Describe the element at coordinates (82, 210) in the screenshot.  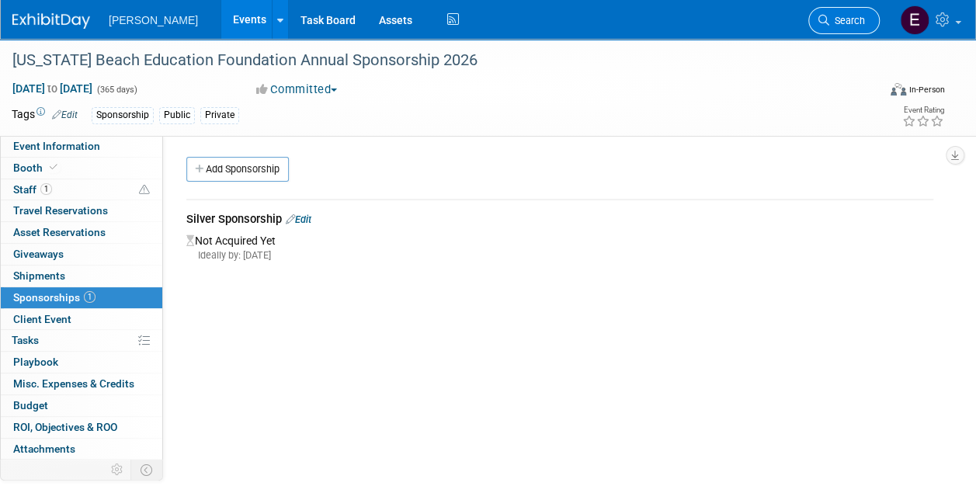
I see `a: Travel Reservations` at that location.